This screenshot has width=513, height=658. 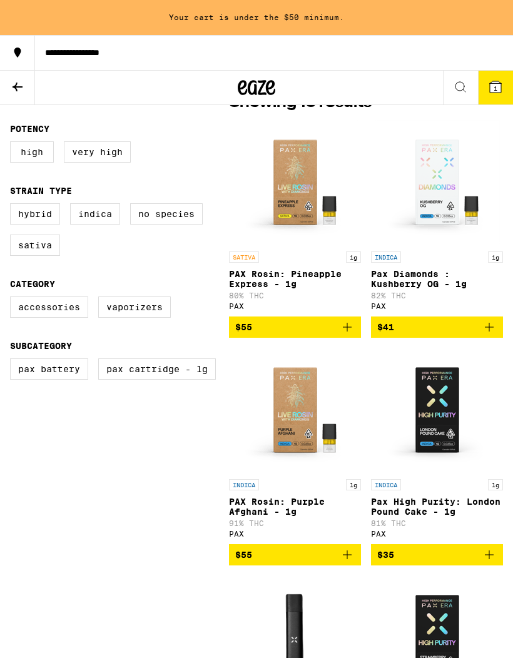 What do you see at coordinates (95, 214) in the screenshot?
I see `label: Indica` at bounding box center [95, 214].